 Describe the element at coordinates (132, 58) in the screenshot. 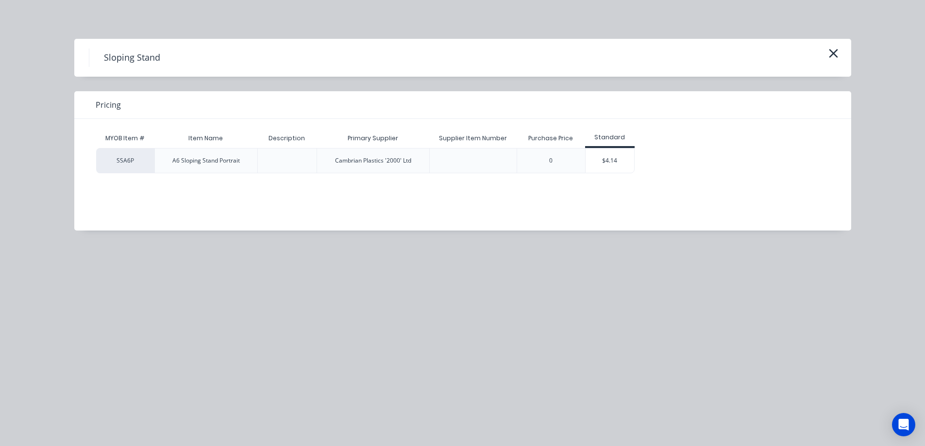

I see `h4: Sloping Stand` at that location.